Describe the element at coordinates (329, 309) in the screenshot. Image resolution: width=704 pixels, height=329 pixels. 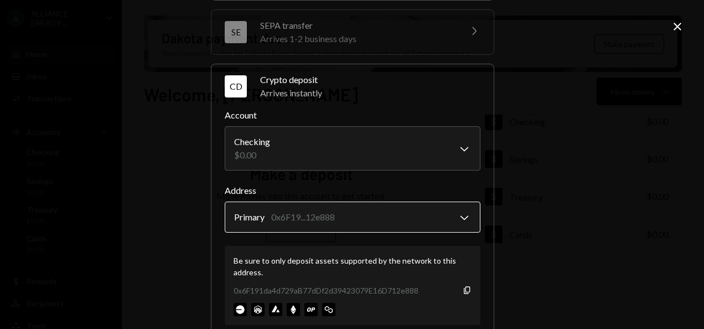
I see `img: polygon-mainnet` at that location.